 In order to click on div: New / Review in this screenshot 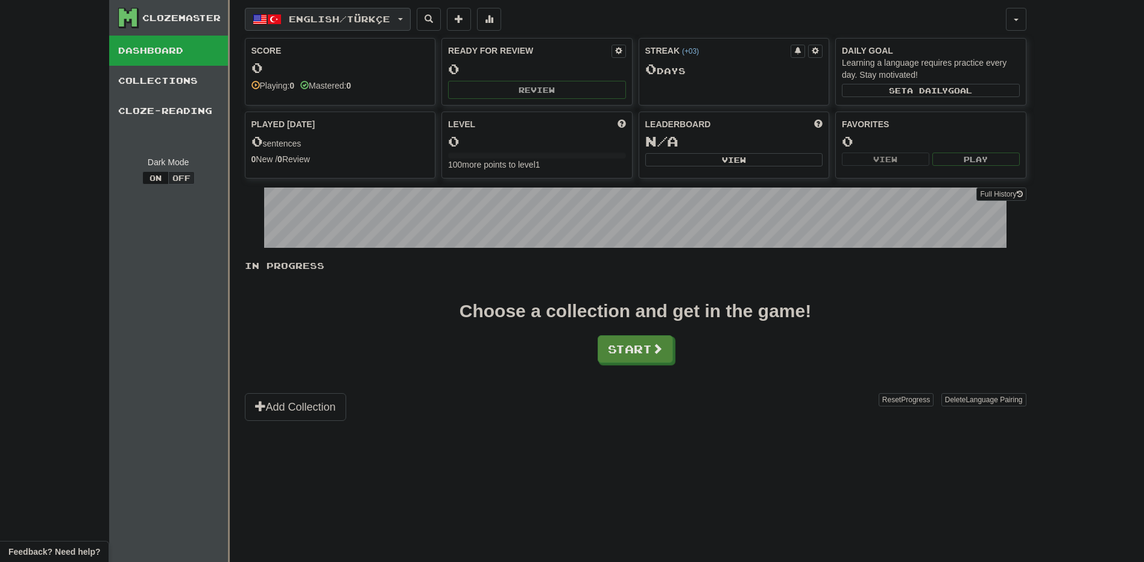, I will do `click(340, 159)`.